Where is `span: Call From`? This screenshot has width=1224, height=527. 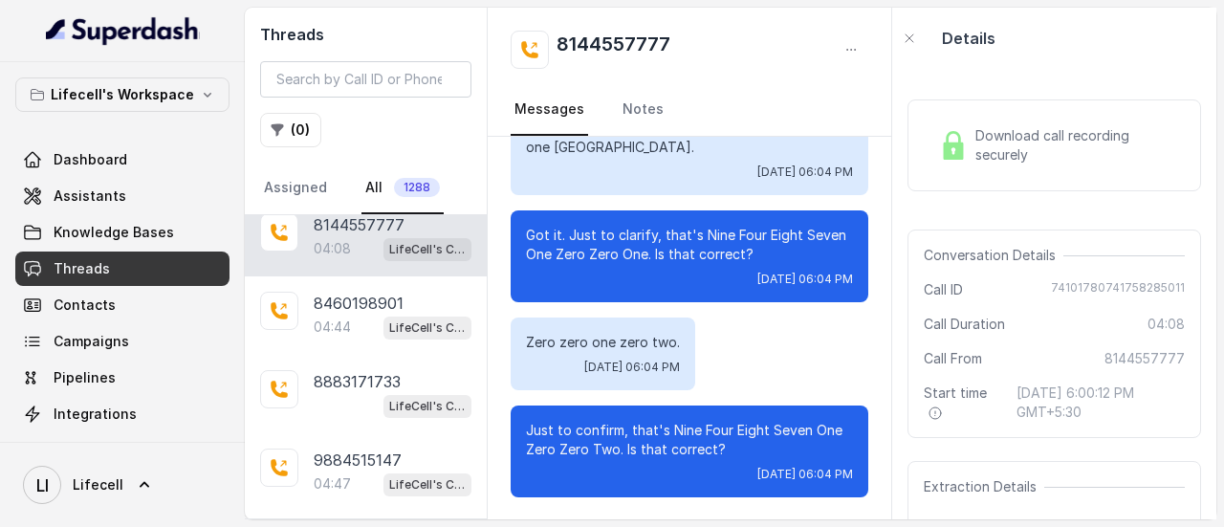 span: Call From is located at coordinates (953, 359).